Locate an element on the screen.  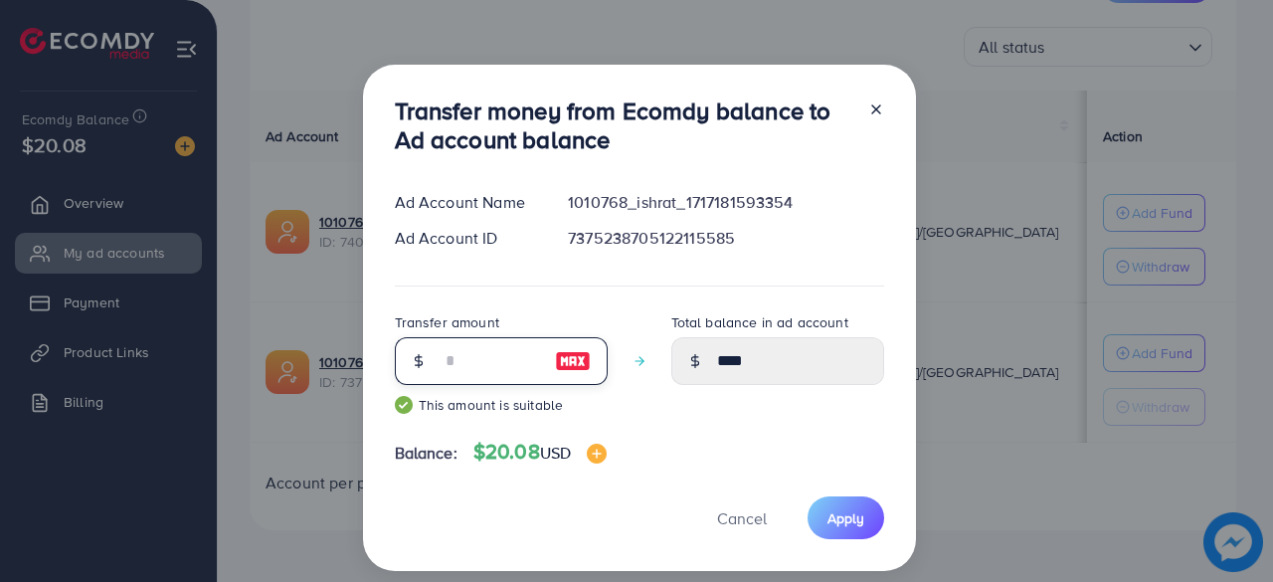
div: Ad Account Name is located at coordinates (466, 202).